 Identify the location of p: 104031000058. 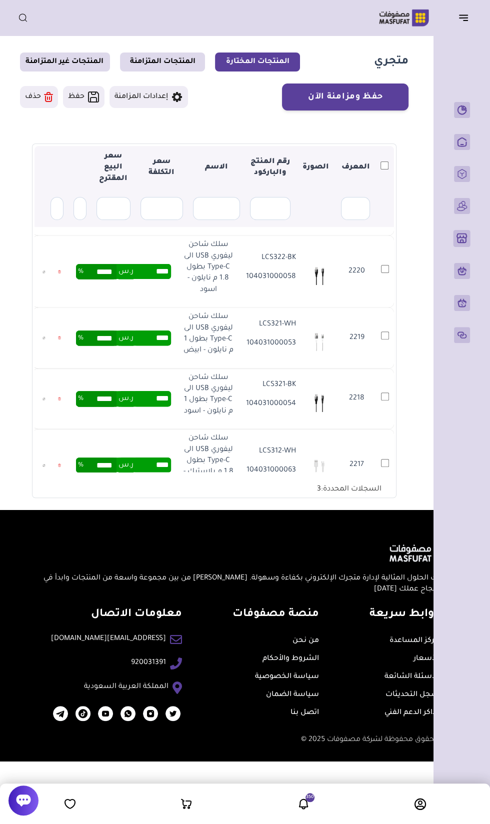
(271, 277).